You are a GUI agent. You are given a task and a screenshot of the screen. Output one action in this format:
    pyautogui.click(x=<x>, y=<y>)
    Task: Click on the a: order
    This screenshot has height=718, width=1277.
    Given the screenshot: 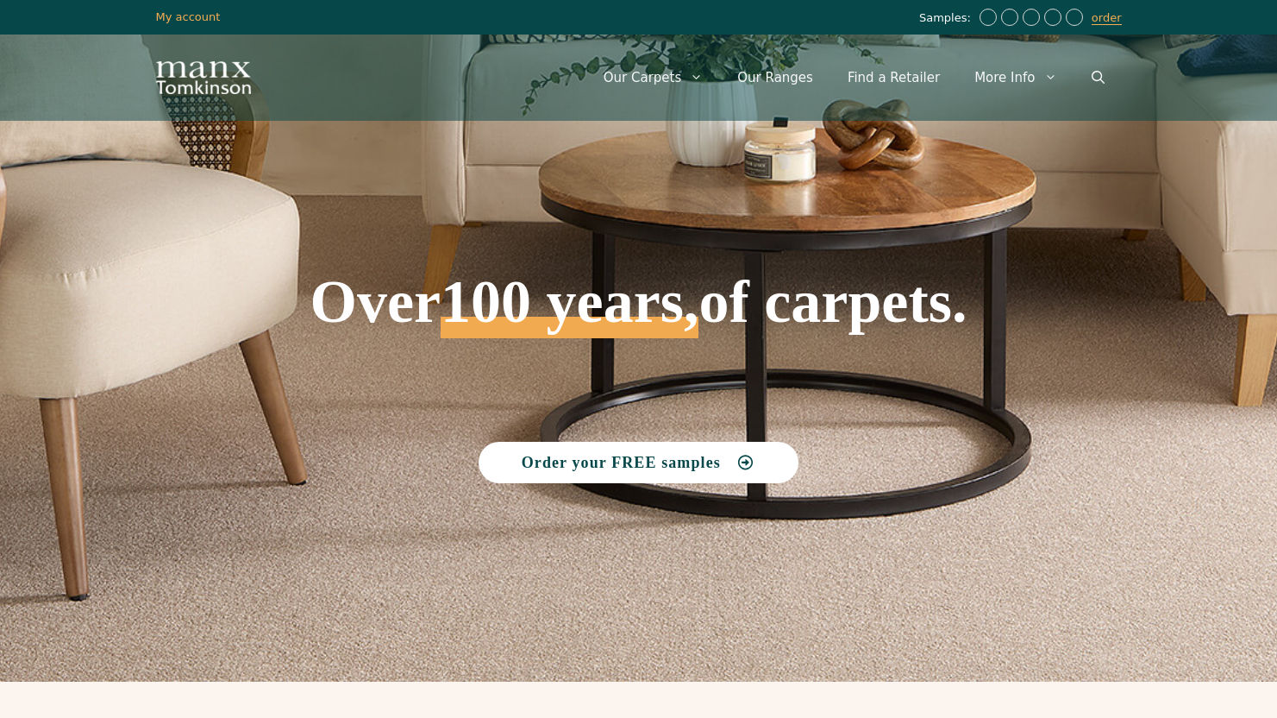 What is the action you would take?
    pyautogui.click(x=1106, y=18)
    